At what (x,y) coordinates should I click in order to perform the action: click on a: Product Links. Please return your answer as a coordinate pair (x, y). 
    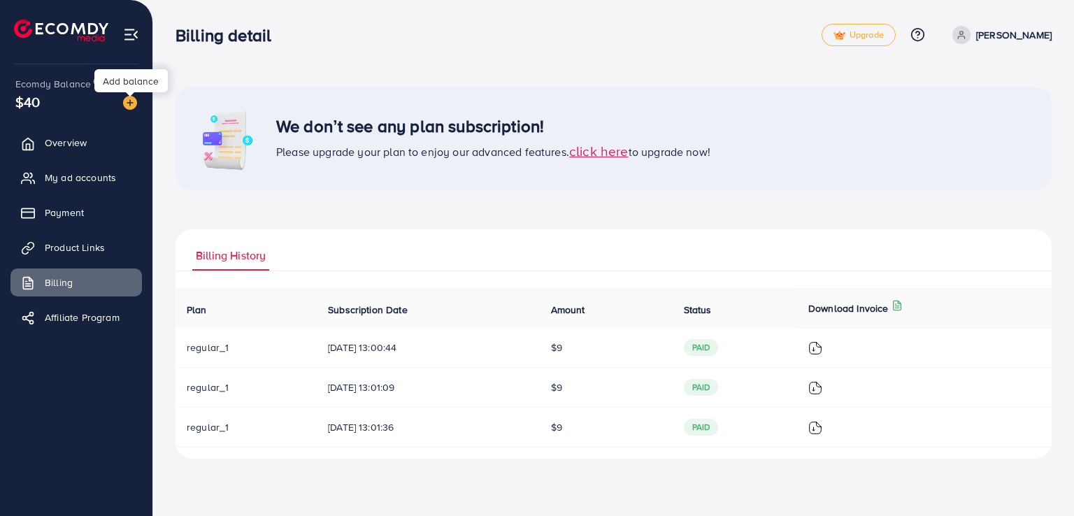
    Looking at the image, I should click on (76, 248).